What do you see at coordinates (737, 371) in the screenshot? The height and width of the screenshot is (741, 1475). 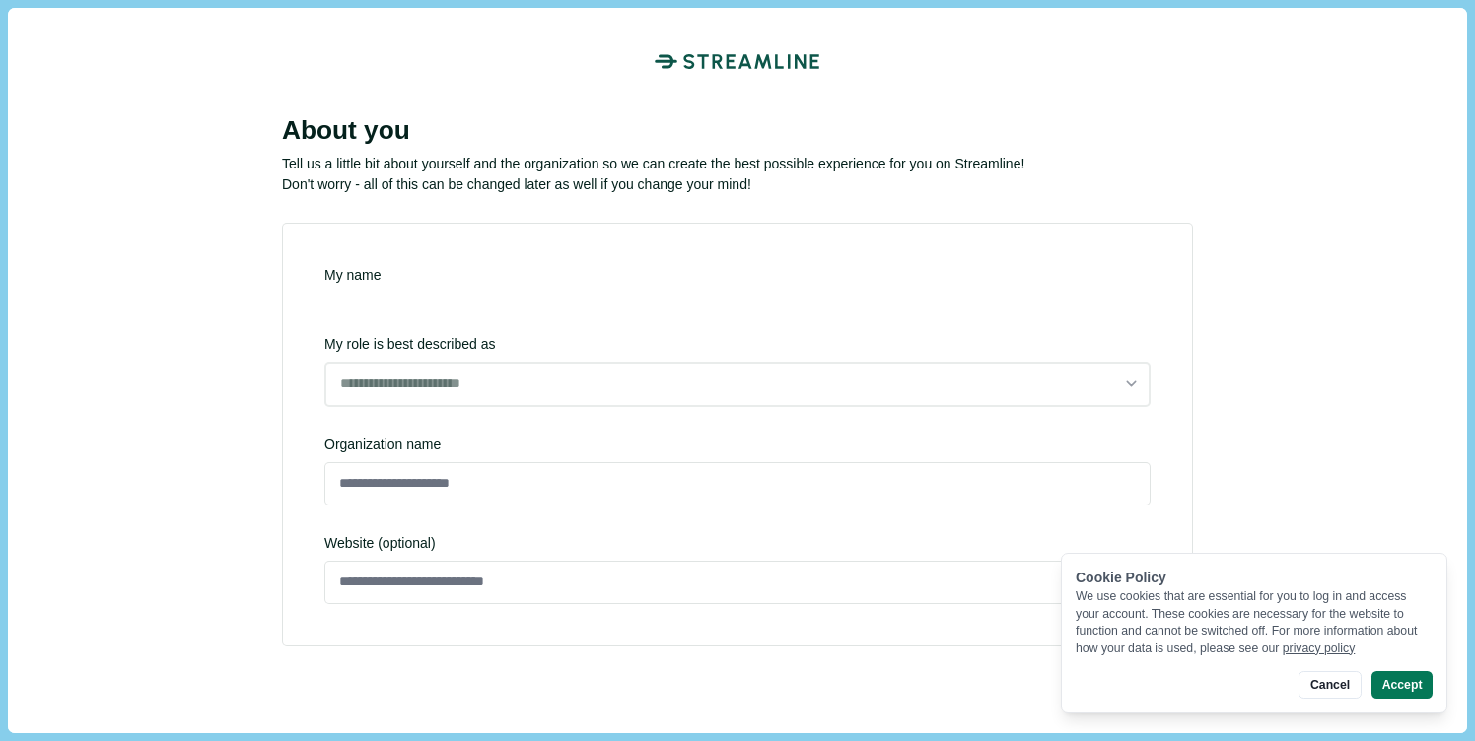 I see `div: My role is best described as` at bounding box center [737, 371].